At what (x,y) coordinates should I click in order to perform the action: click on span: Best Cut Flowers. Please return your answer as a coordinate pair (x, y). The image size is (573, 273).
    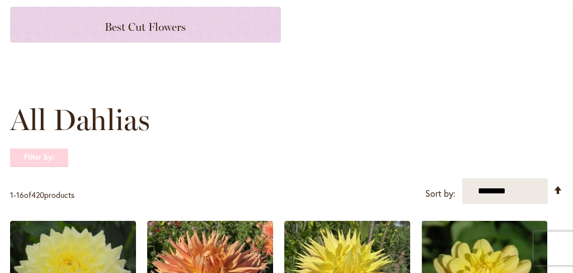
    Looking at the image, I should click on (145, 27).